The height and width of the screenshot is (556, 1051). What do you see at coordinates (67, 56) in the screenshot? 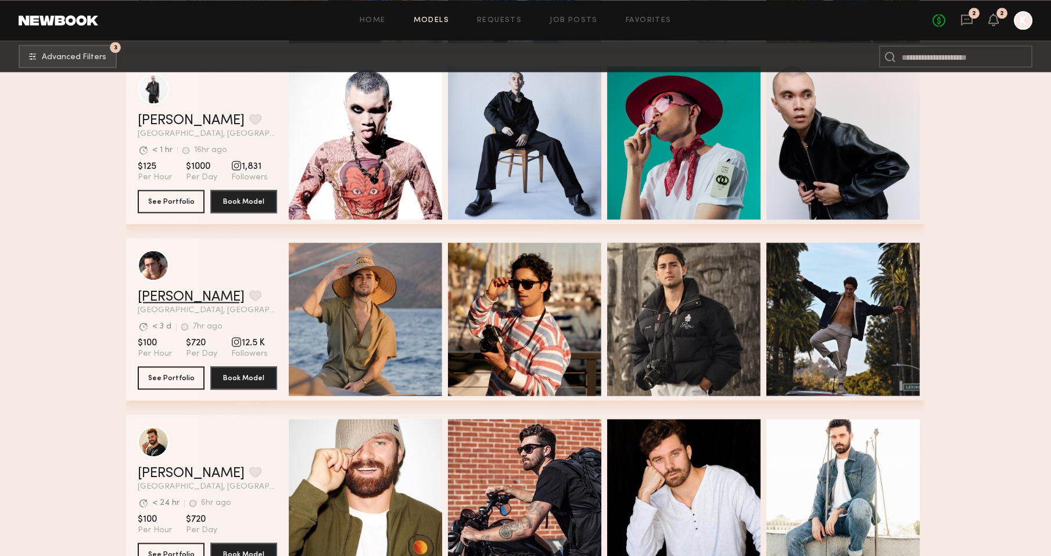
I see `button: 3Advanced Filters` at bounding box center [67, 56].